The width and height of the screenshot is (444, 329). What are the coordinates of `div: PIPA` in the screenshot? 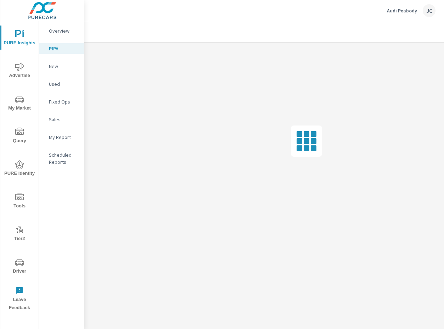 It's located at (61, 49).